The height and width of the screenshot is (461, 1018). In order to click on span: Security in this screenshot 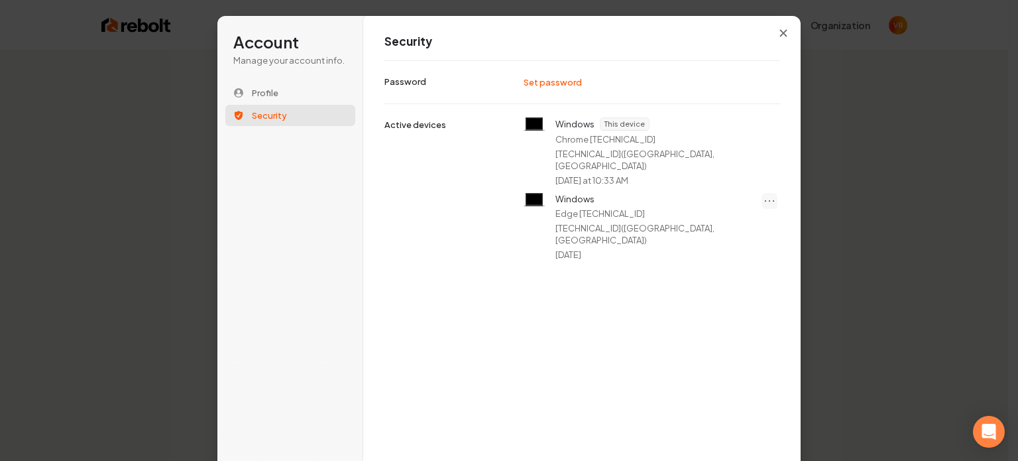, I will do `click(269, 115)`.